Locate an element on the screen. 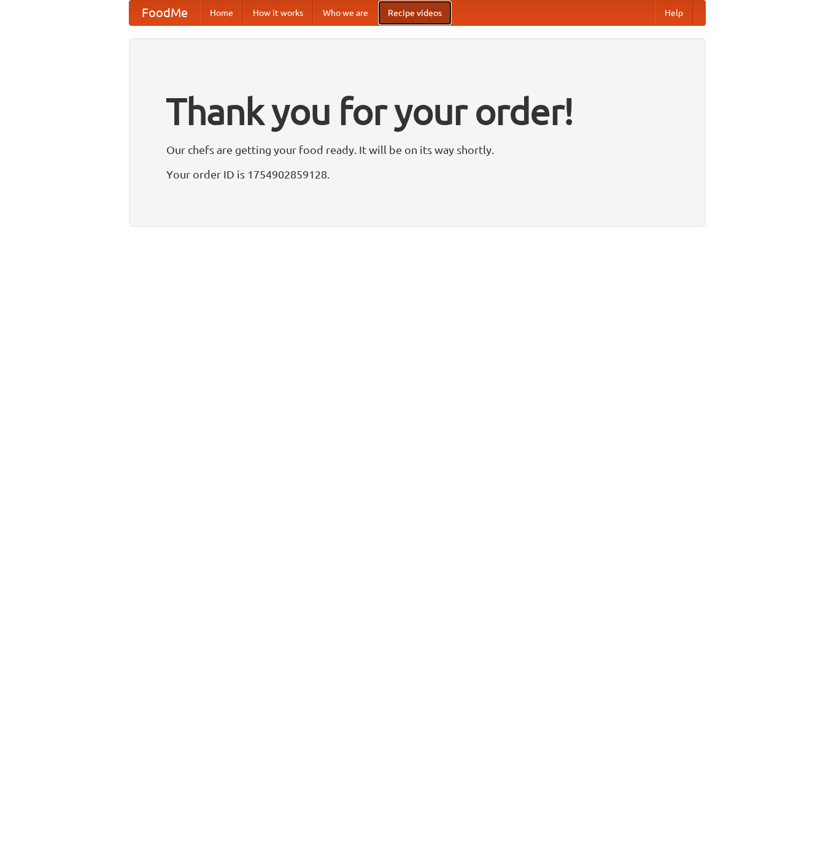 The width and height of the screenshot is (834, 868). p: Your order ID is 1754902859128. is located at coordinates (417, 174).